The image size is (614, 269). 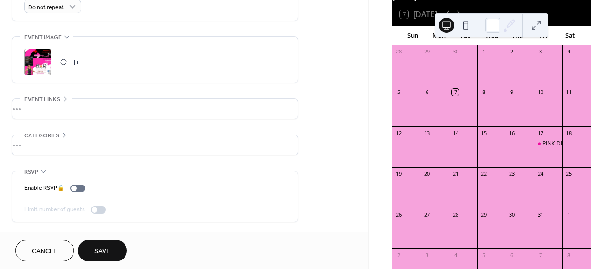 What do you see at coordinates (427, 214) in the screenshot?
I see `div: 27` at bounding box center [427, 214].